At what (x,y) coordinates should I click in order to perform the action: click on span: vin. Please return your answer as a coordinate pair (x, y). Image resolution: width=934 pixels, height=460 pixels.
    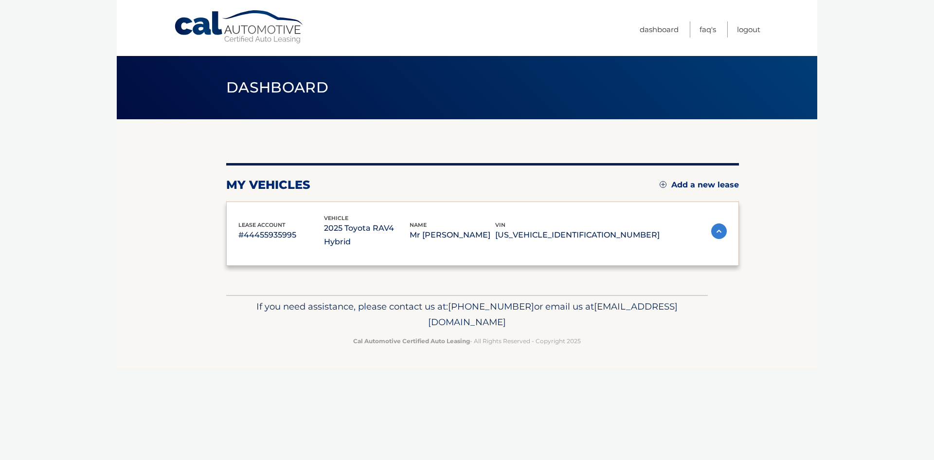
    Looking at the image, I should click on (500, 225).